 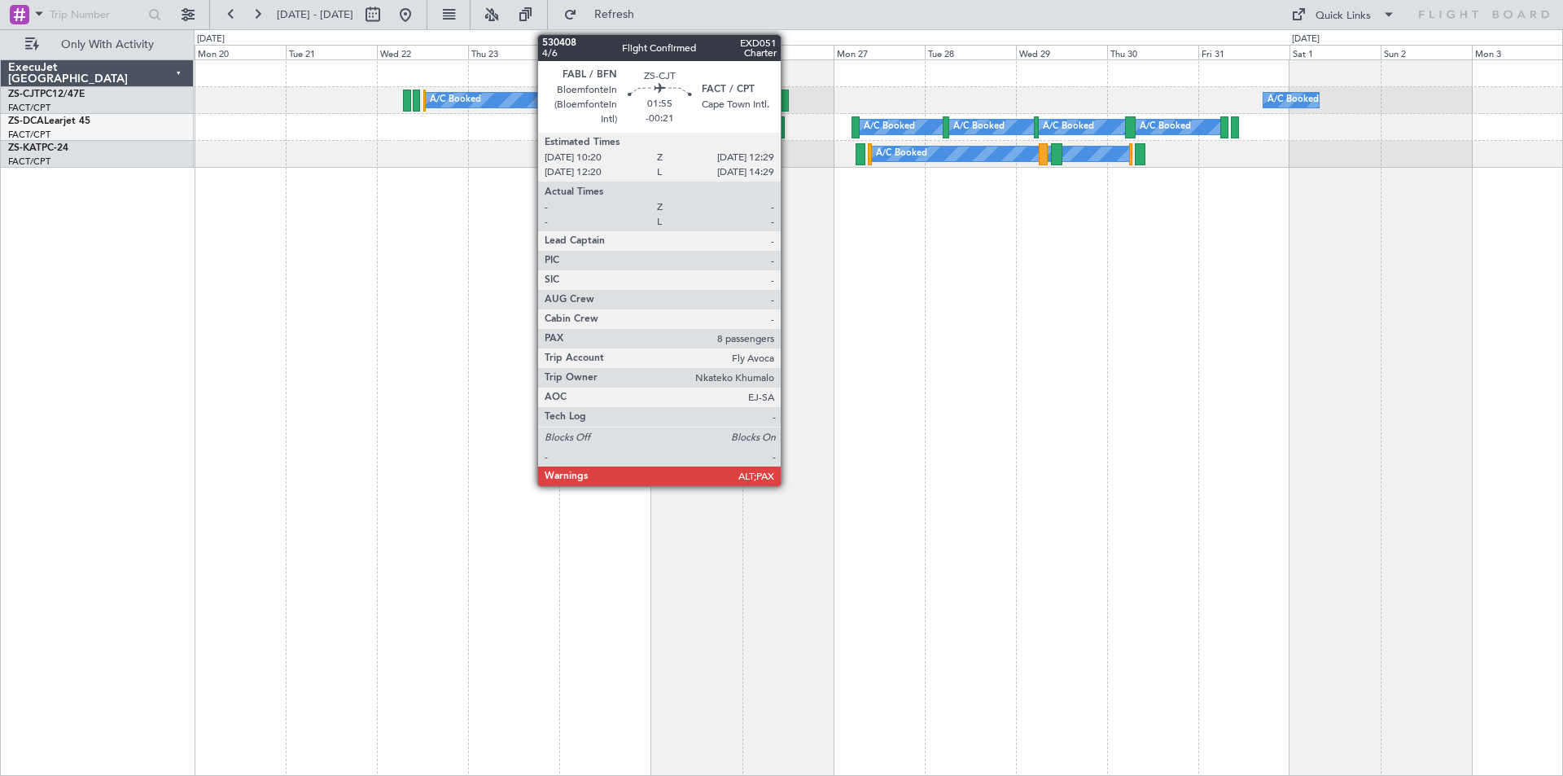 What do you see at coordinates (97, 45) in the screenshot?
I see `button: Only With Activity` at bounding box center [97, 45].